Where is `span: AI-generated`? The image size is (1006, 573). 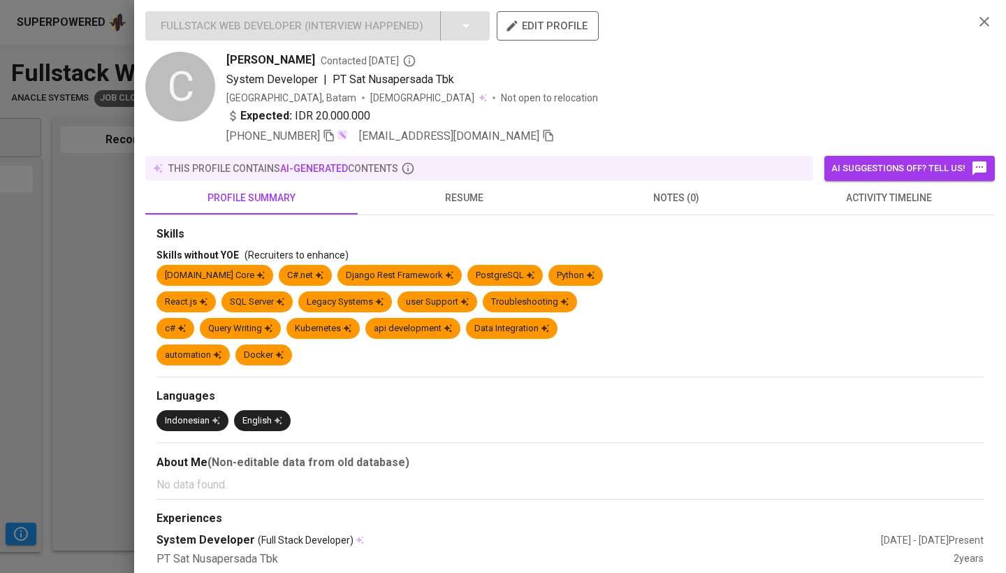
span: AI-generated is located at coordinates (314, 168).